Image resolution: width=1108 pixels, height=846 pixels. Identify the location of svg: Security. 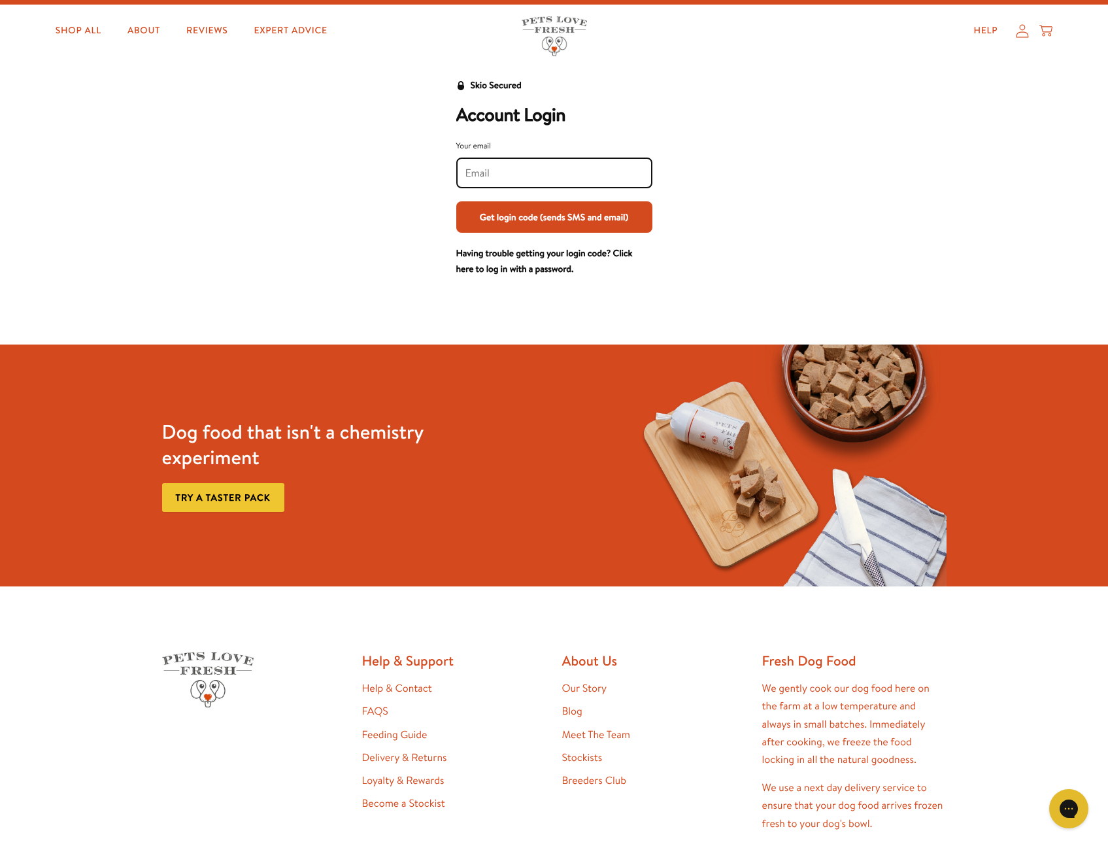
(461, 86).